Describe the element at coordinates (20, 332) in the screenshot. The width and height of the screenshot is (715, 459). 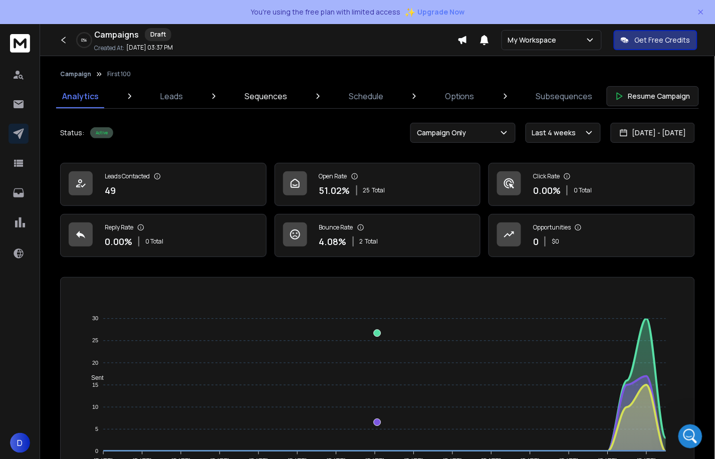
I see `button: Upload attachment` at that location.